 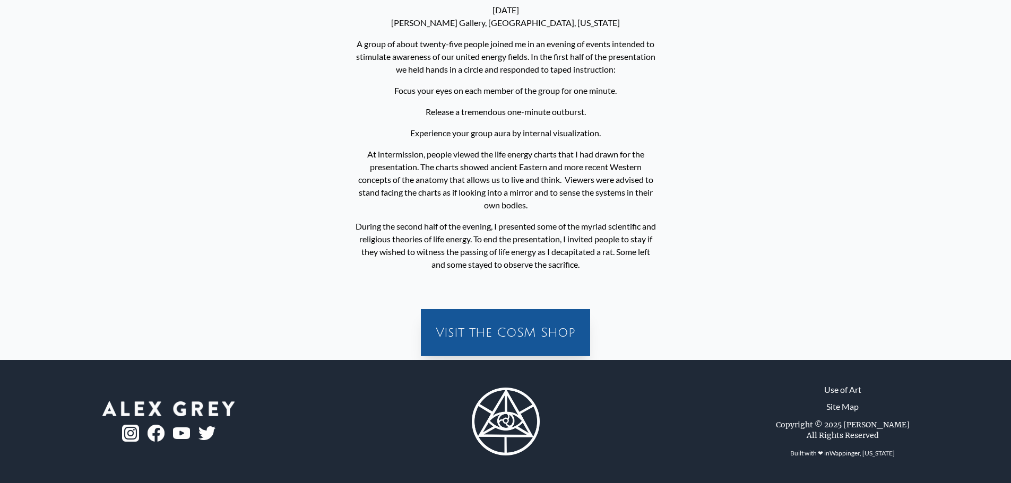 What do you see at coordinates (843, 436) in the screenshot?
I see `div: All Rights Reserved` at bounding box center [843, 436].